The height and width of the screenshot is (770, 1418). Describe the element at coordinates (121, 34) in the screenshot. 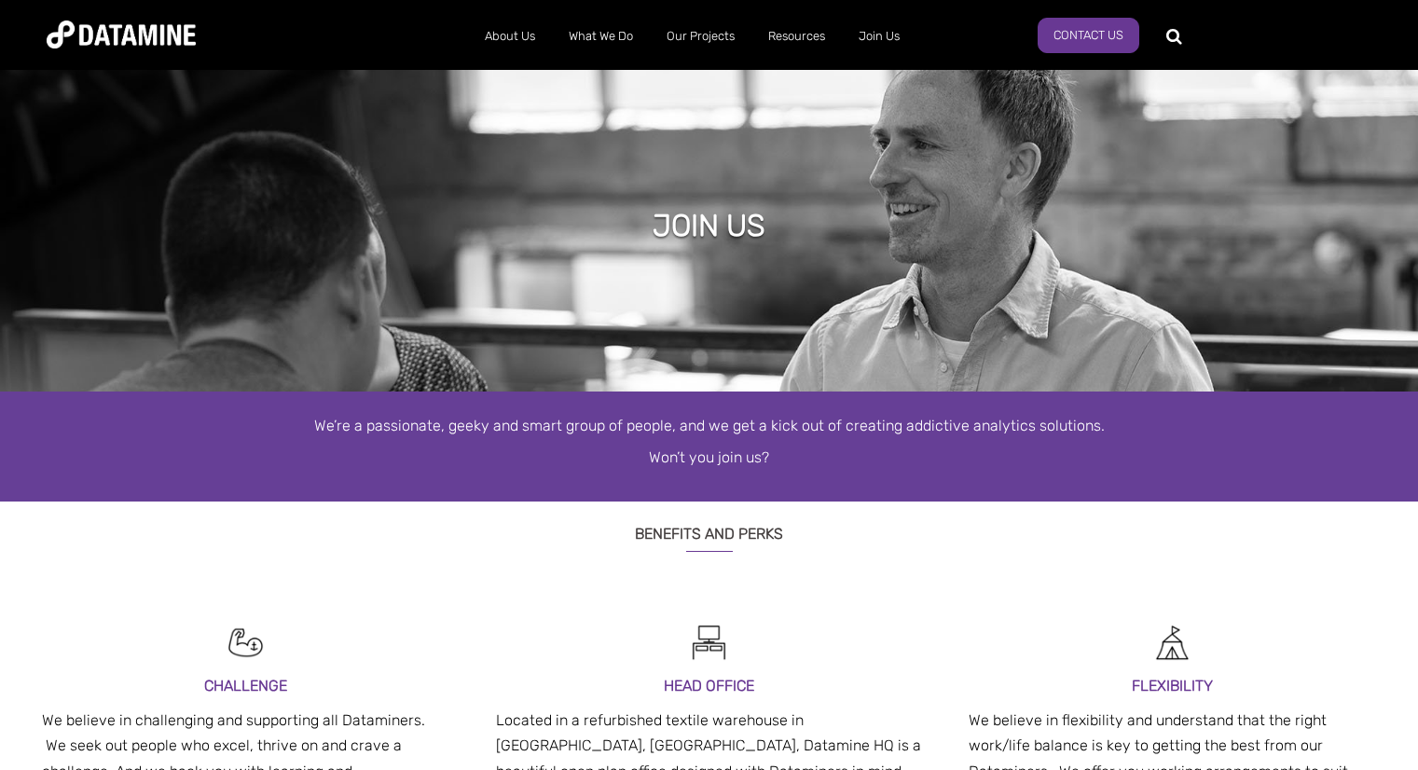

I see `img: Datamine` at that location.